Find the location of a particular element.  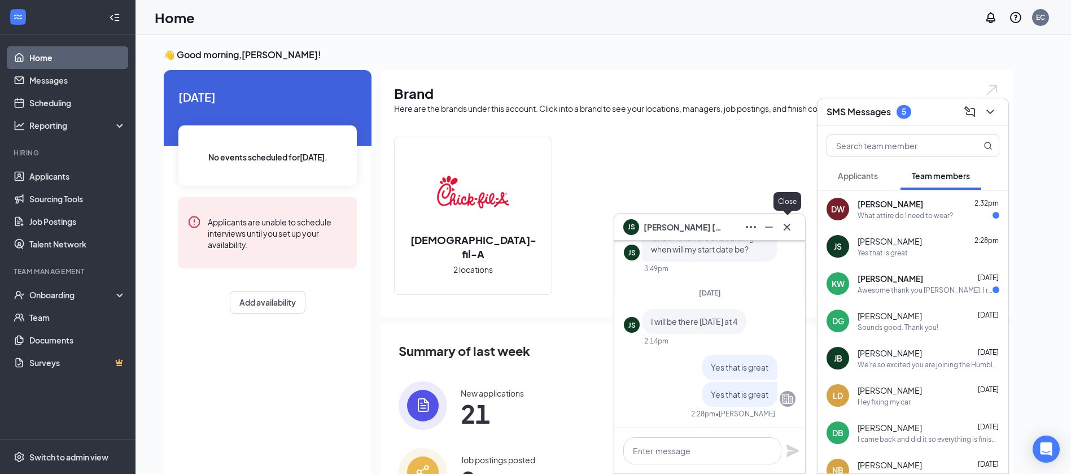

div: 2:14pm is located at coordinates (656, 340).